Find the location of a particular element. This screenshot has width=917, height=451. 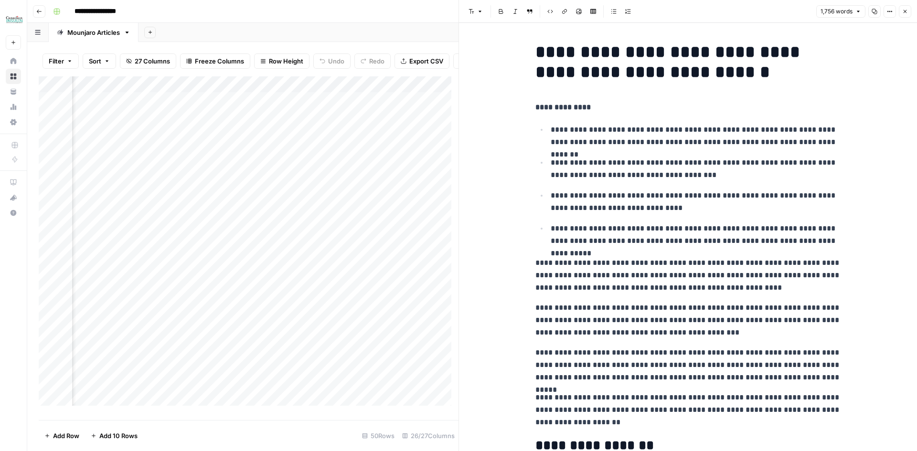

button: Export CSV is located at coordinates (422, 61).